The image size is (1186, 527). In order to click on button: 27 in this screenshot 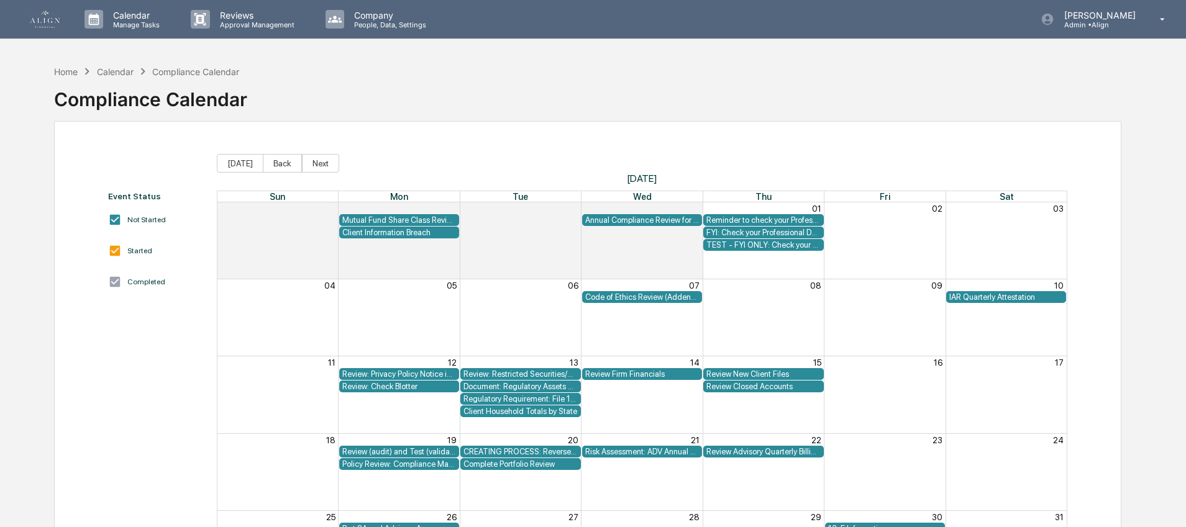, I will do `click(573, 518)`.